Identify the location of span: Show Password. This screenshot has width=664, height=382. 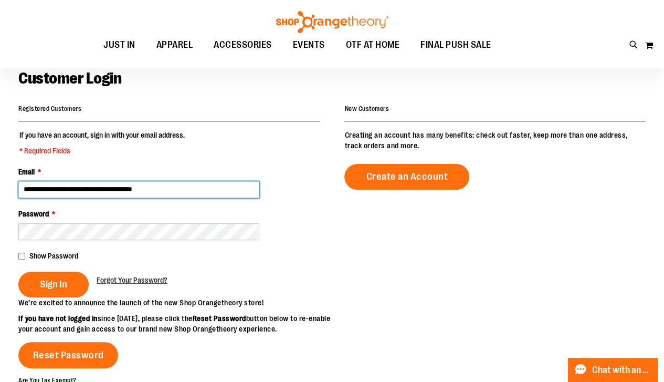
(54, 256).